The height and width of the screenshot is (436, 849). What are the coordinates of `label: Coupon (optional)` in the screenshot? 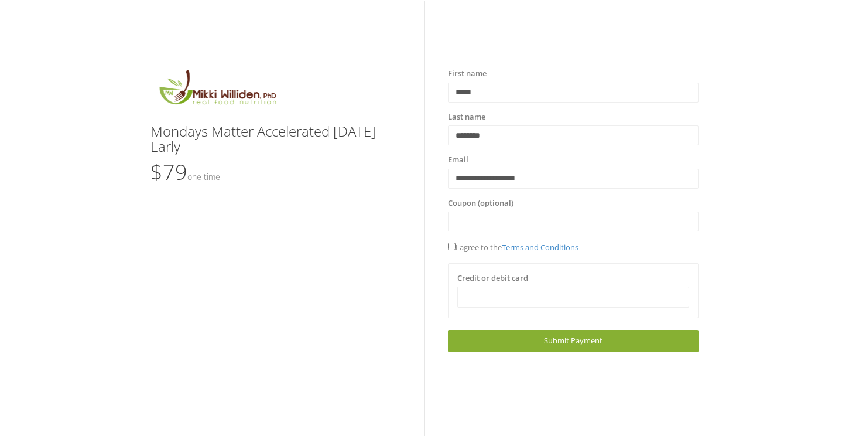 It's located at (481, 203).